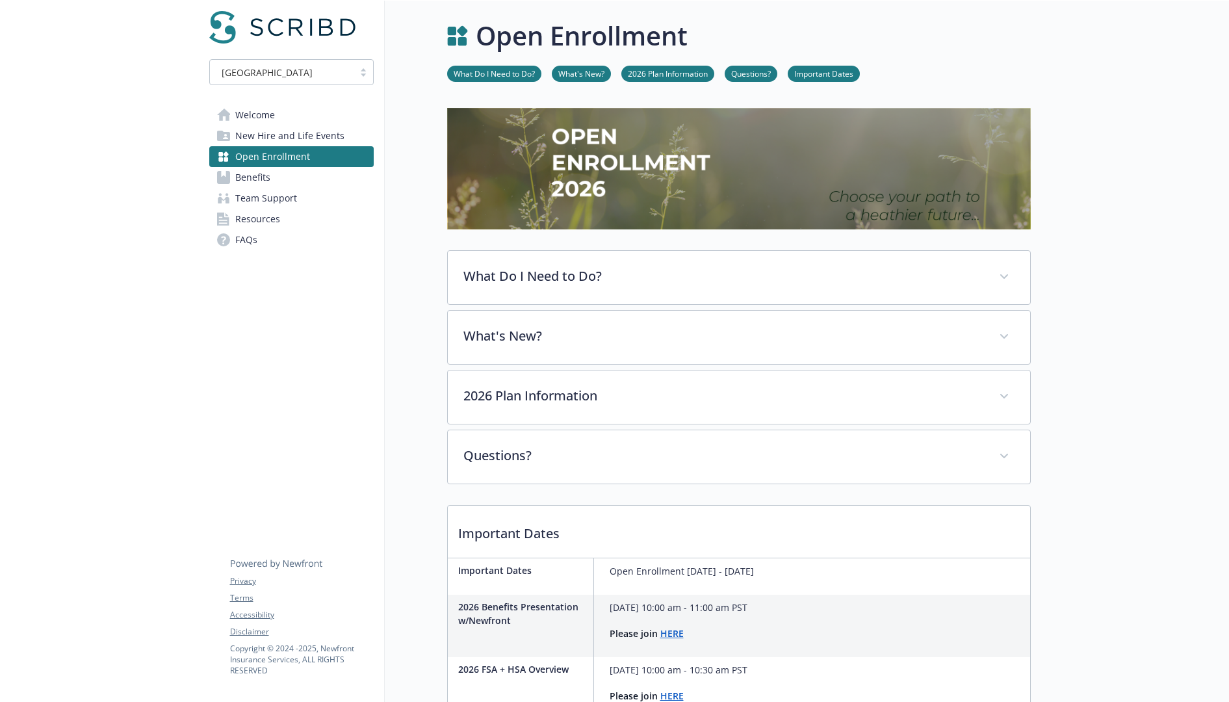  Describe the element at coordinates (301, 598) in the screenshot. I see `a: Terms` at that location.